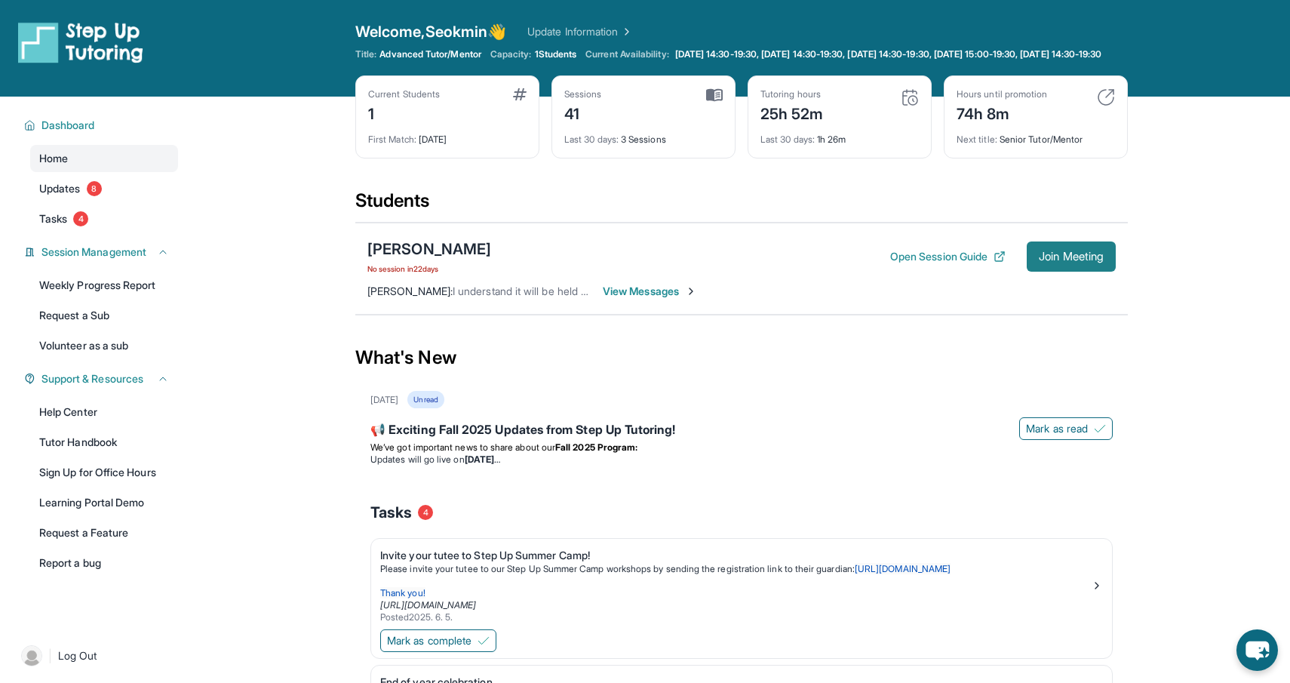 The width and height of the screenshot is (1290, 683). I want to click on span: Title:, so click(366, 54).